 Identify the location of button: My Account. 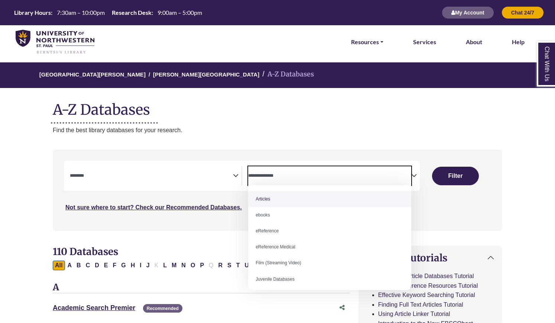
(468, 13).